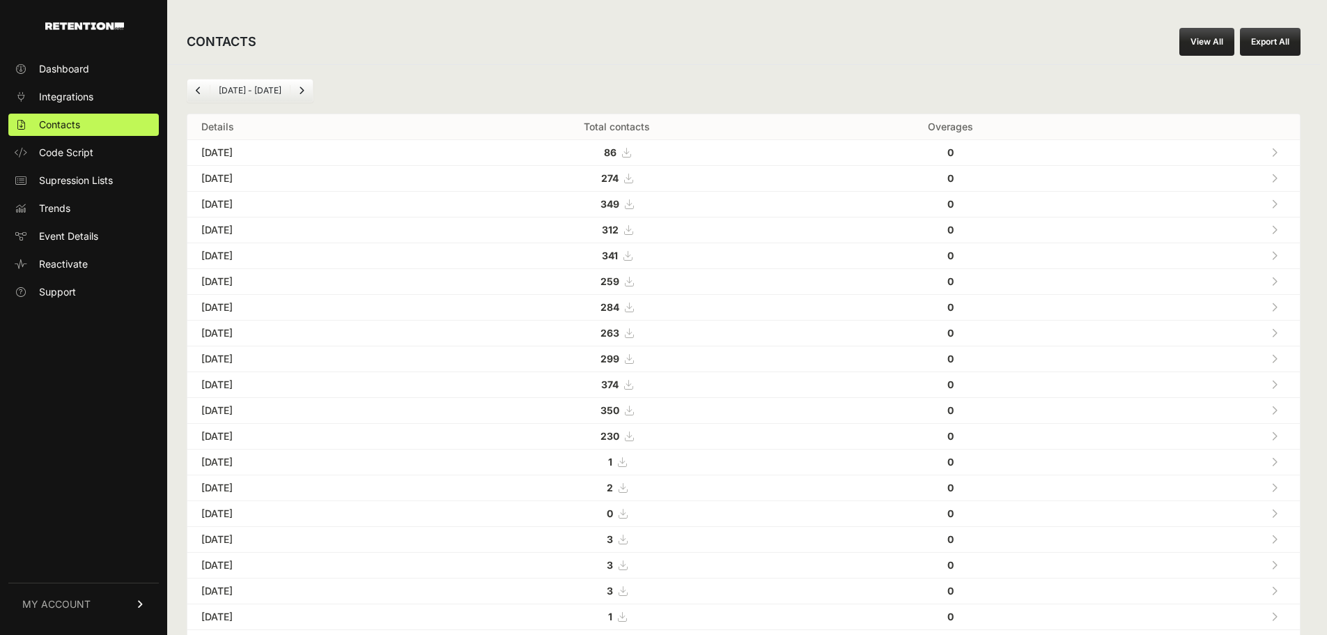  Describe the element at coordinates (84, 26) in the screenshot. I see `img: Retention.com` at that location.